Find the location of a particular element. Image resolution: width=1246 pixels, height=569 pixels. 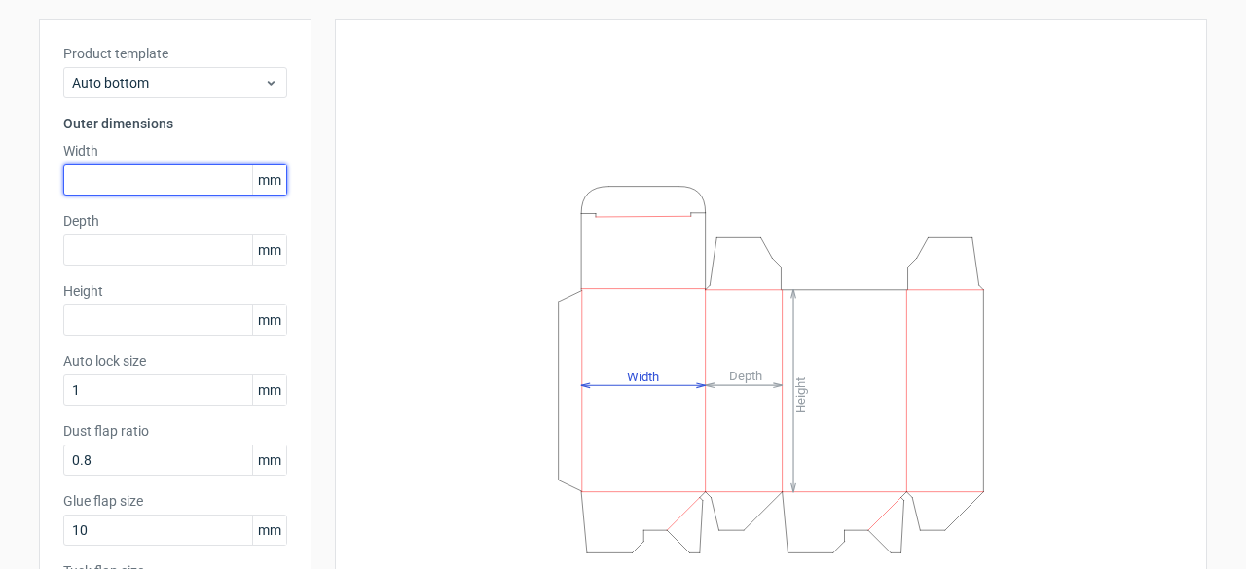

label: Depth is located at coordinates (175, 221).